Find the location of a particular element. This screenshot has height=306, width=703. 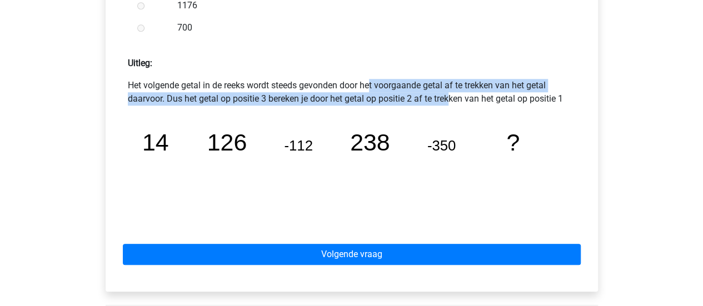

a: Volgende vraag is located at coordinates (352, 255).